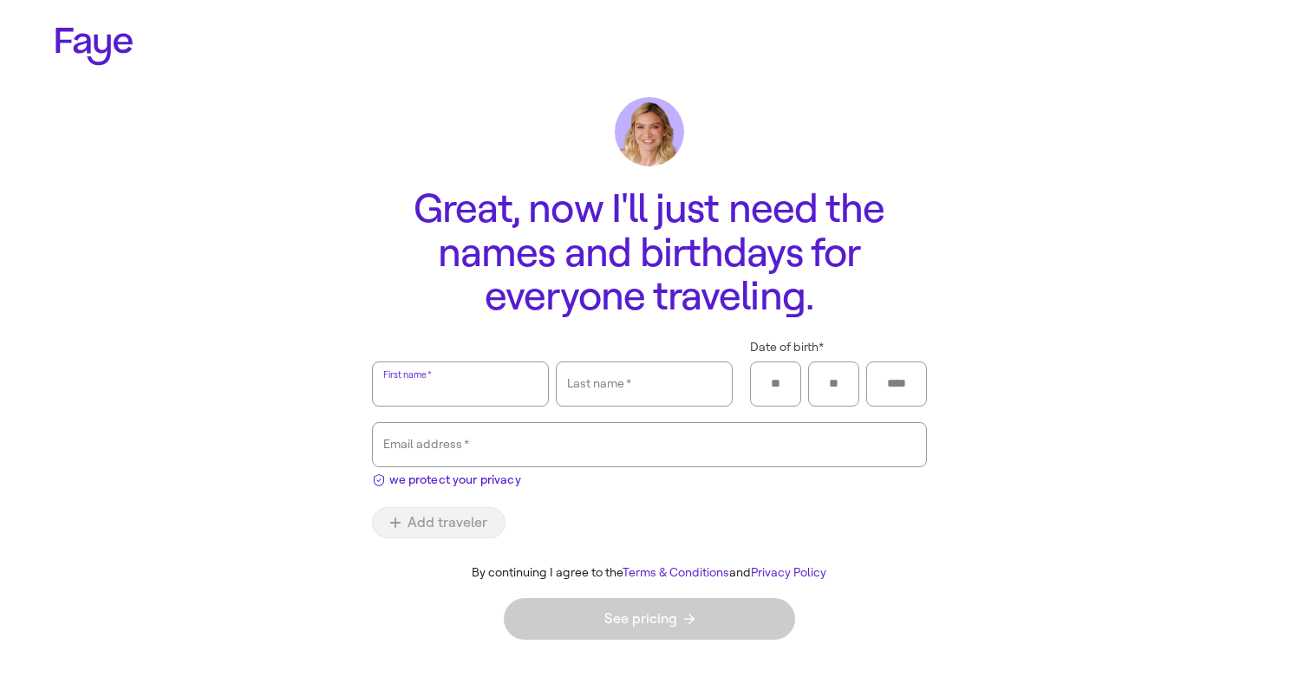 The width and height of the screenshot is (1298, 677). Describe the element at coordinates (650, 619) in the screenshot. I see `span: See pricing` at that location.